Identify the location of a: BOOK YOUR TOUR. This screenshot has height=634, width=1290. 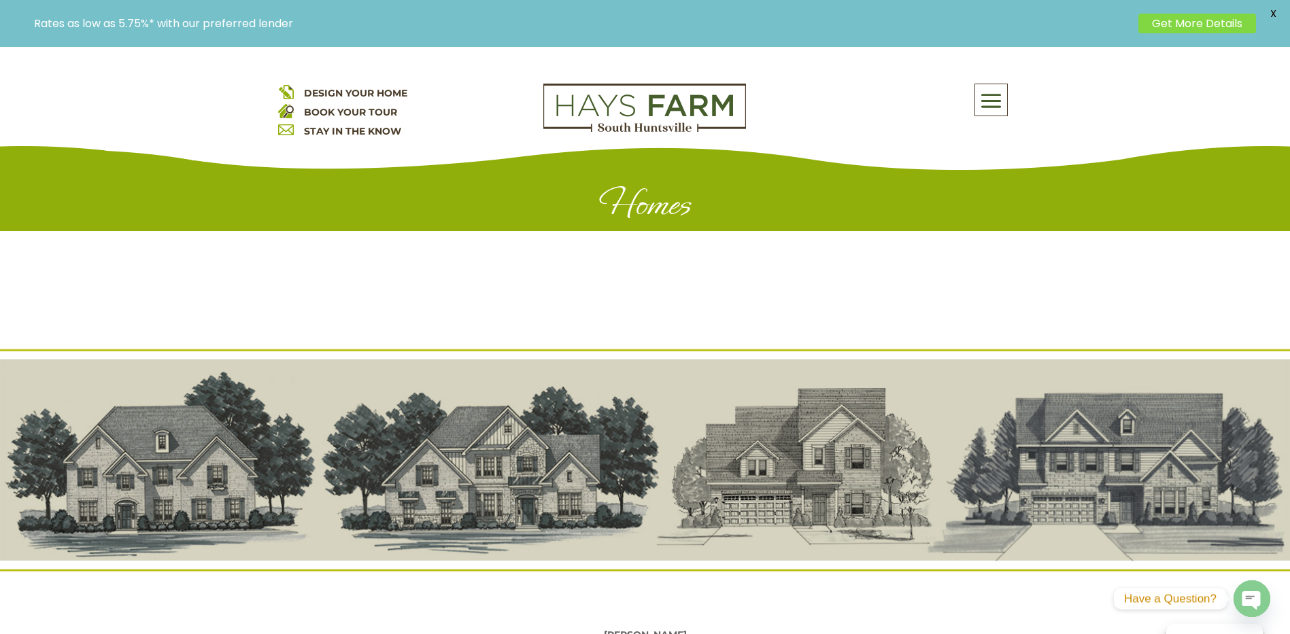
(350, 112).